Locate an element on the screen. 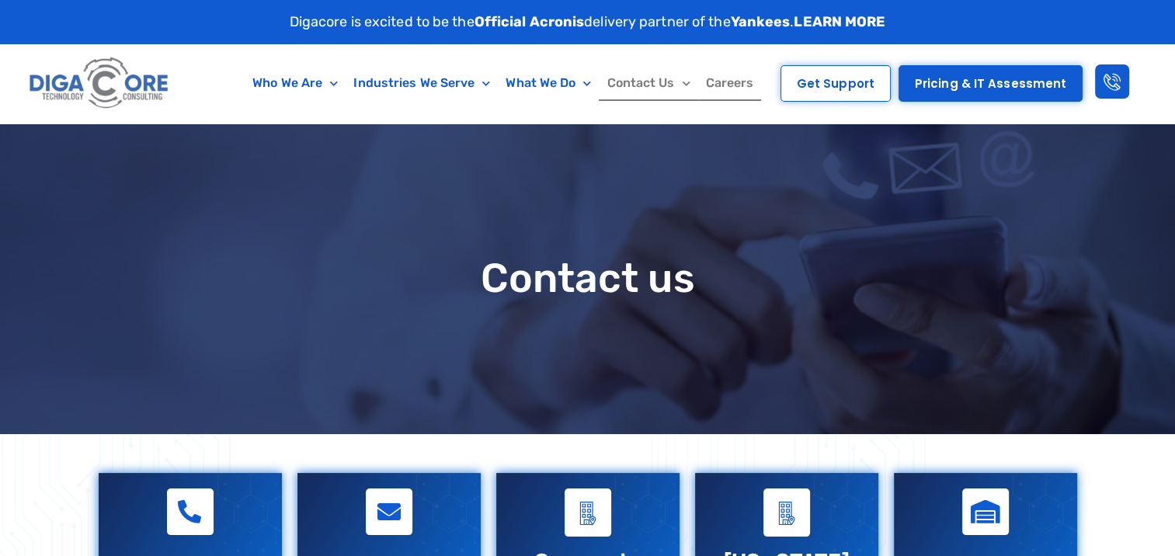 The image size is (1175, 556). a: Contact Us is located at coordinates (647, 83).